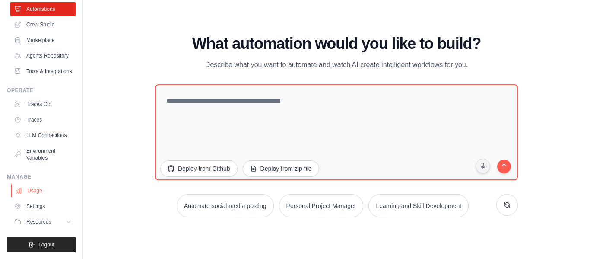  Describe the element at coordinates (336, 65) in the screenshot. I see `p: Describe what you want to automate and watch AI create intelligent workflows for you.` at that location.